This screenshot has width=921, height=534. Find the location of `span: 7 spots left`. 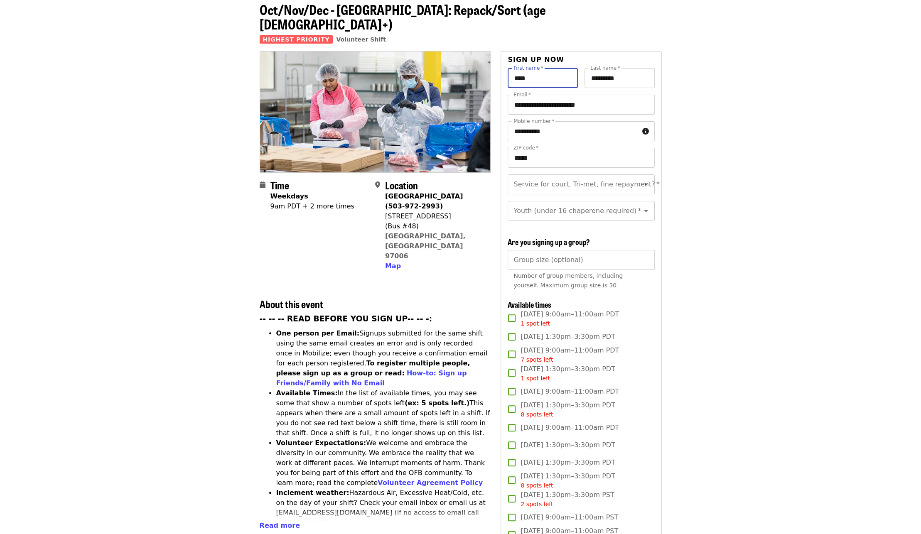

span: 7 spots left is located at coordinates (536, 360).